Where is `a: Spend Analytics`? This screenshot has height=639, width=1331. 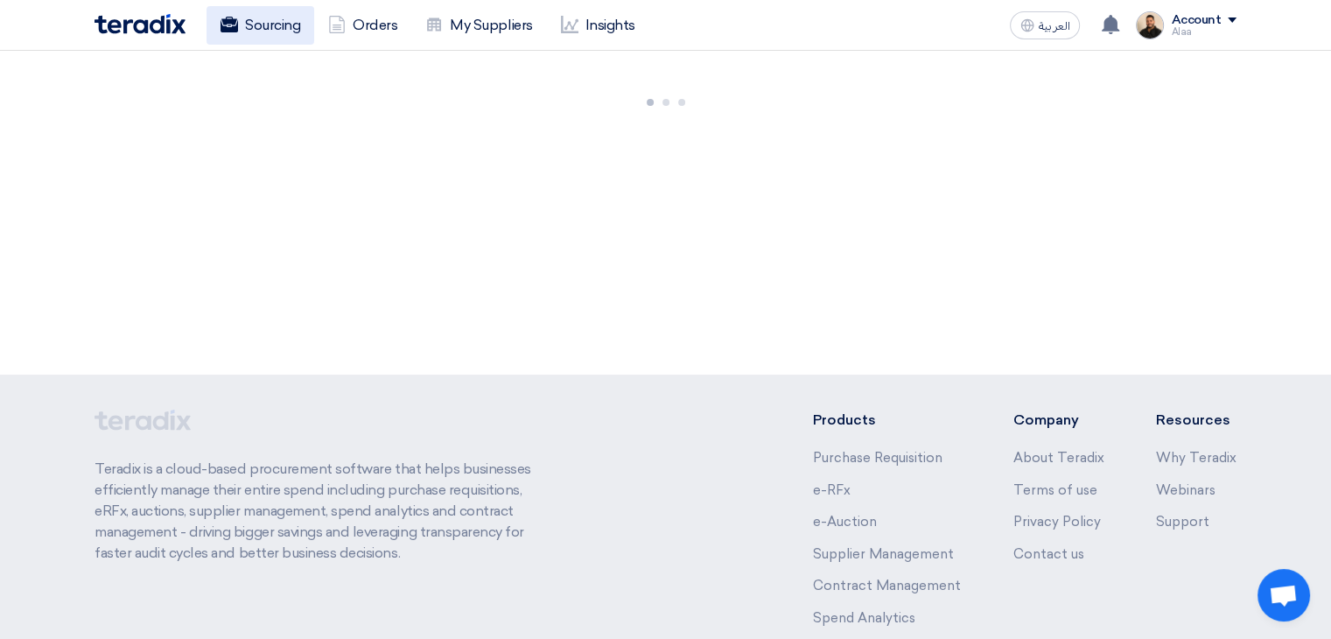 a: Spend Analytics is located at coordinates (864, 618).